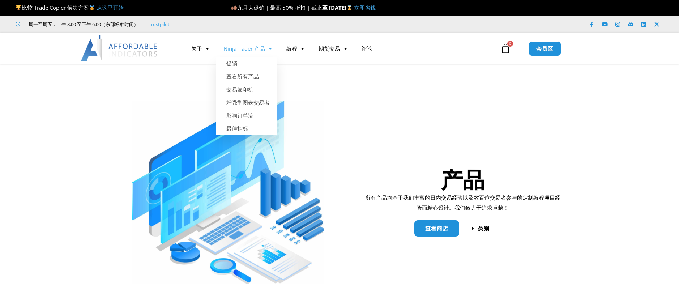  Describe the element at coordinates (481, 228) in the screenshot. I see `a: 类别` at that location.